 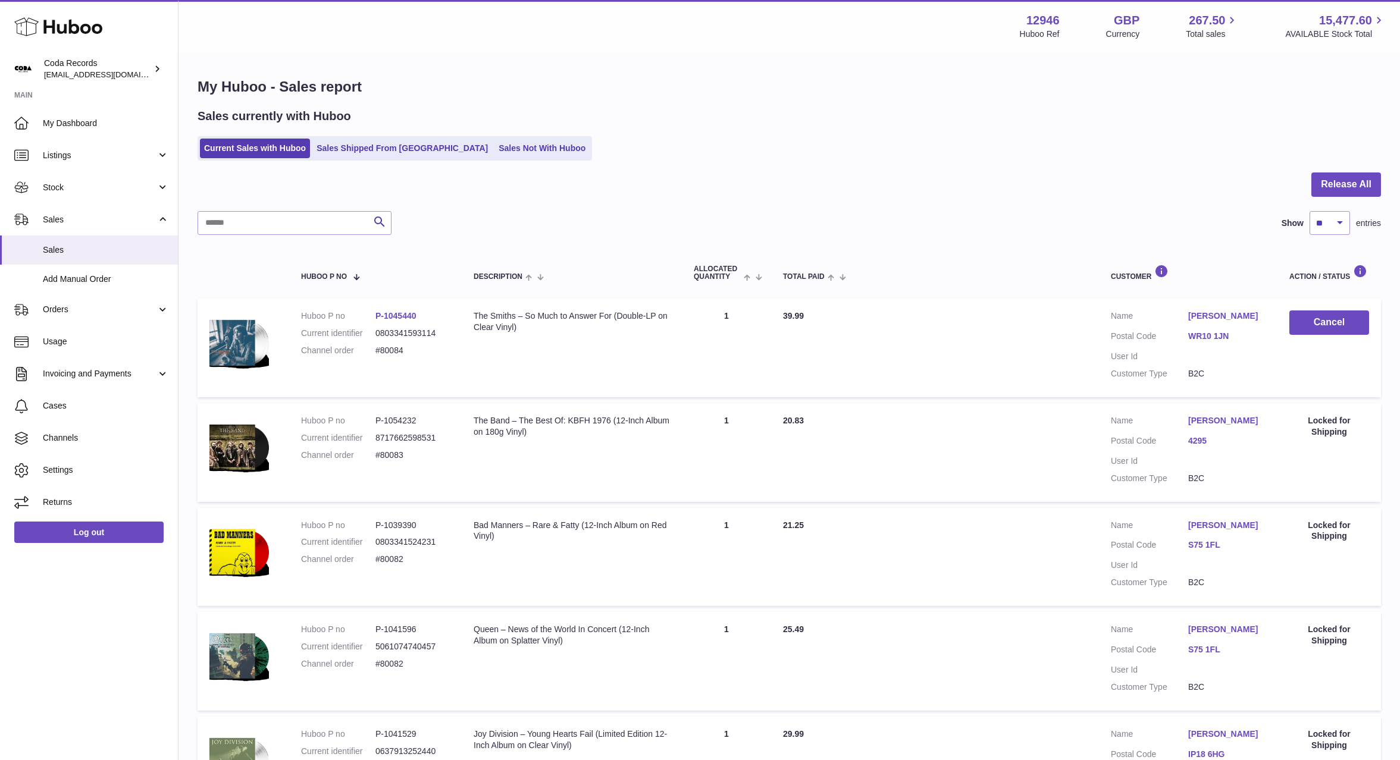 I want to click on span: Stock, so click(x=99, y=187).